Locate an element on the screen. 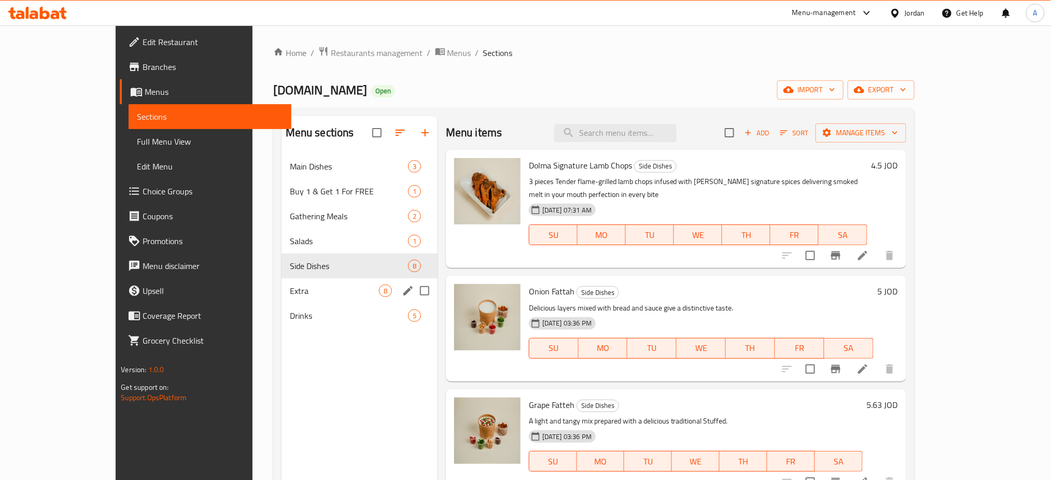 The height and width of the screenshot is (480, 1051). span: 8 is located at coordinates (385, 291).